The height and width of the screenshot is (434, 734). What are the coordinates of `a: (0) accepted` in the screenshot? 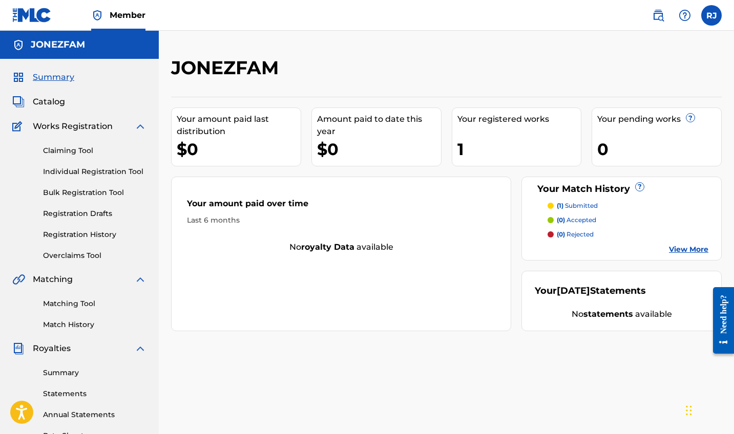 It's located at (628, 220).